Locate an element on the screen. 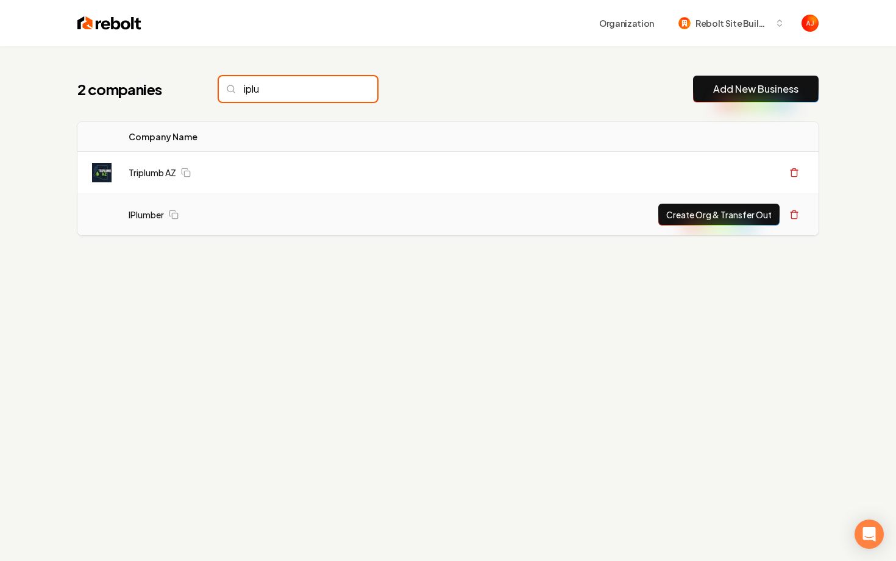 This screenshot has width=896, height=561. img: Austin Jellison is located at coordinates (810, 23).